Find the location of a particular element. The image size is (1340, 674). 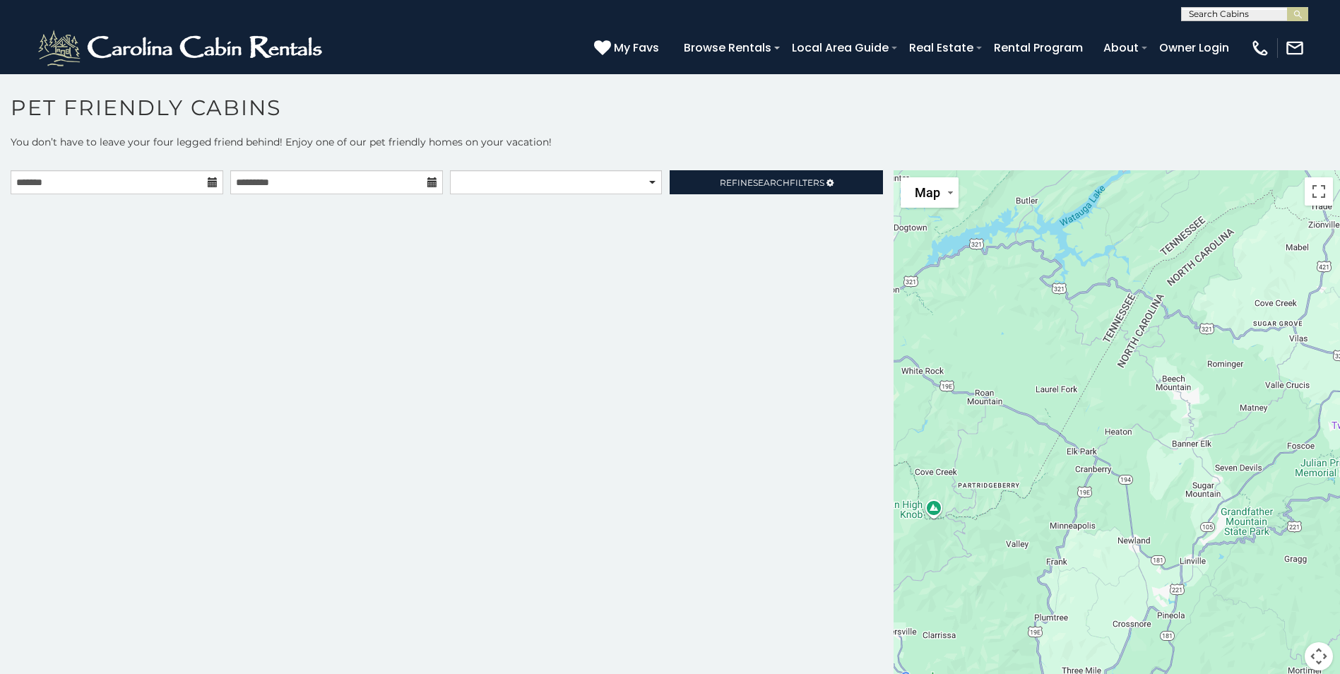

span: Map is located at coordinates (928, 192).